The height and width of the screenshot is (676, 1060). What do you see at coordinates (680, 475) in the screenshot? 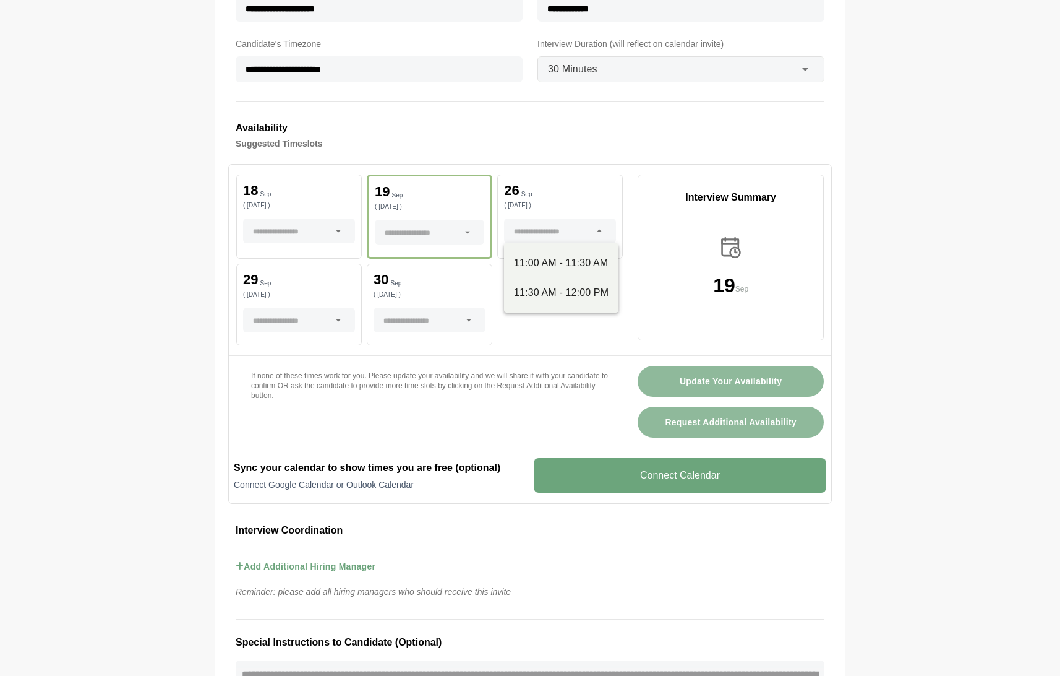
I see `v-button: Connect Calendar` at bounding box center [680, 475].